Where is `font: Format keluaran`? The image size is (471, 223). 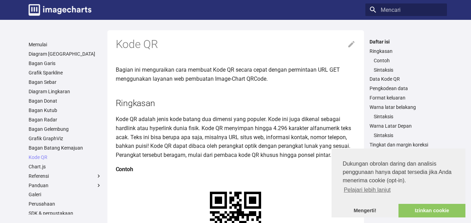 font: Format keluaran is located at coordinates (387, 98).